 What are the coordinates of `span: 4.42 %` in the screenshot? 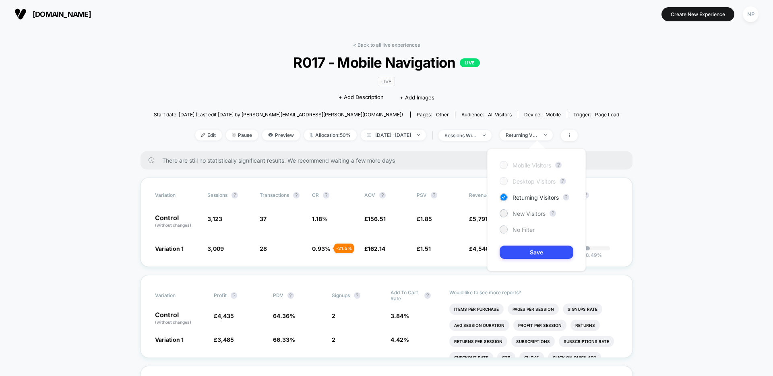 It's located at (400, 339).